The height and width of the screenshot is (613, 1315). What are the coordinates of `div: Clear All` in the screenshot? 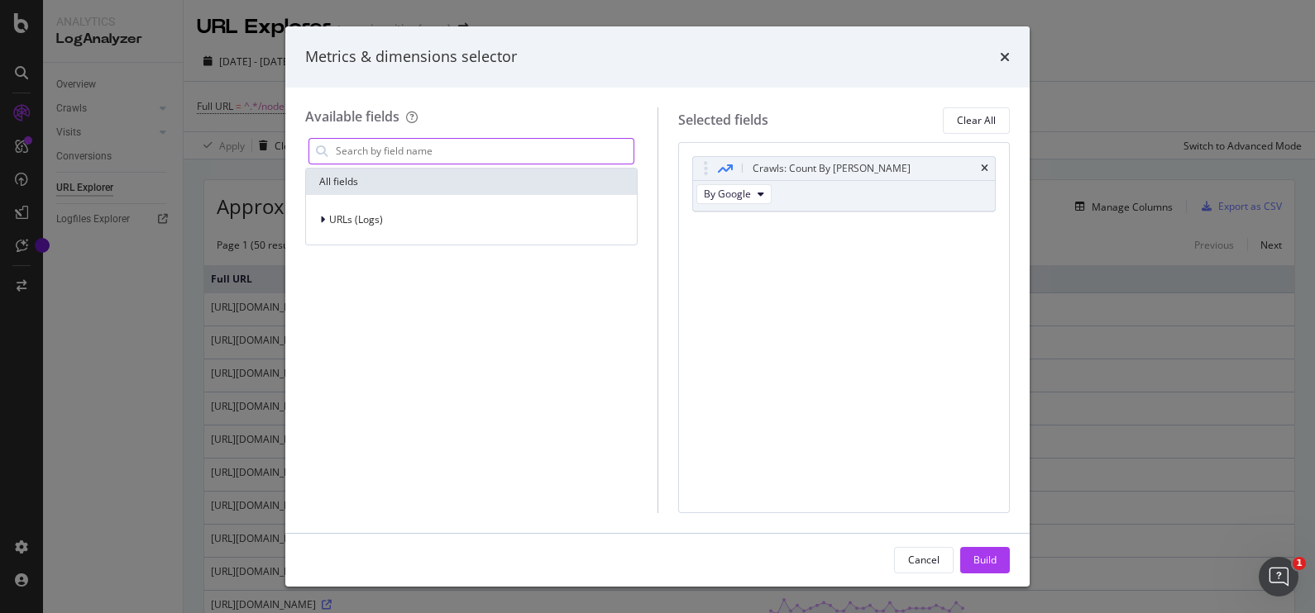 It's located at (976, 120).